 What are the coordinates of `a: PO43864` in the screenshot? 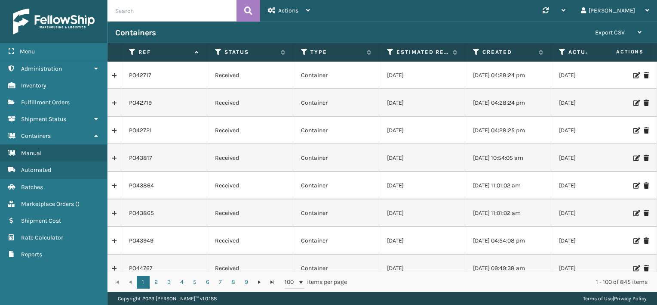 It's located at (142, 185).